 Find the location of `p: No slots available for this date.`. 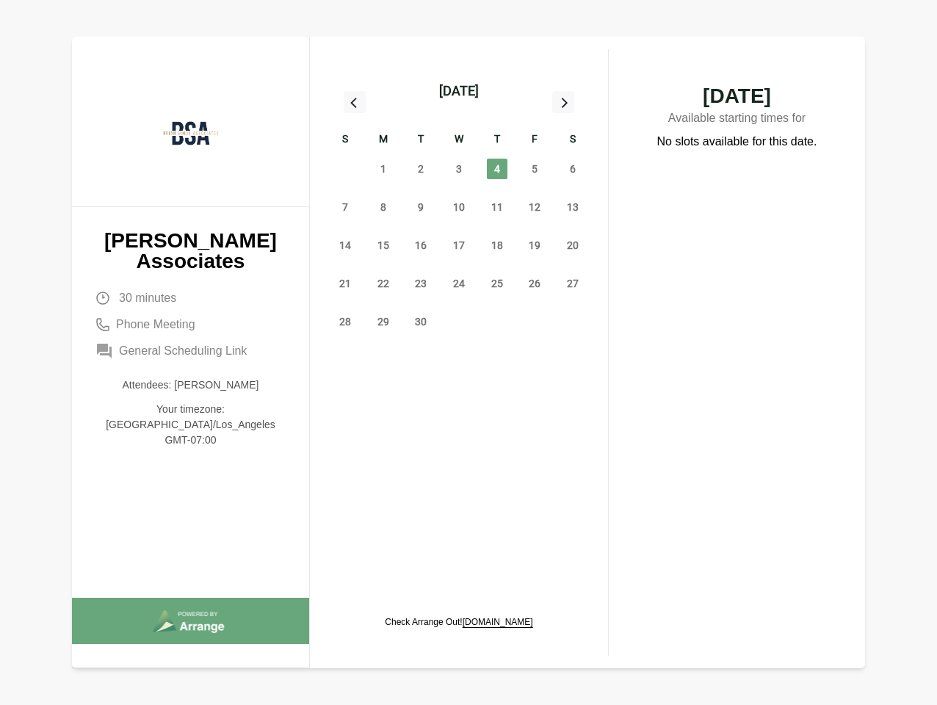

p: No slots available for this date. is located at coordinates (737, 142).